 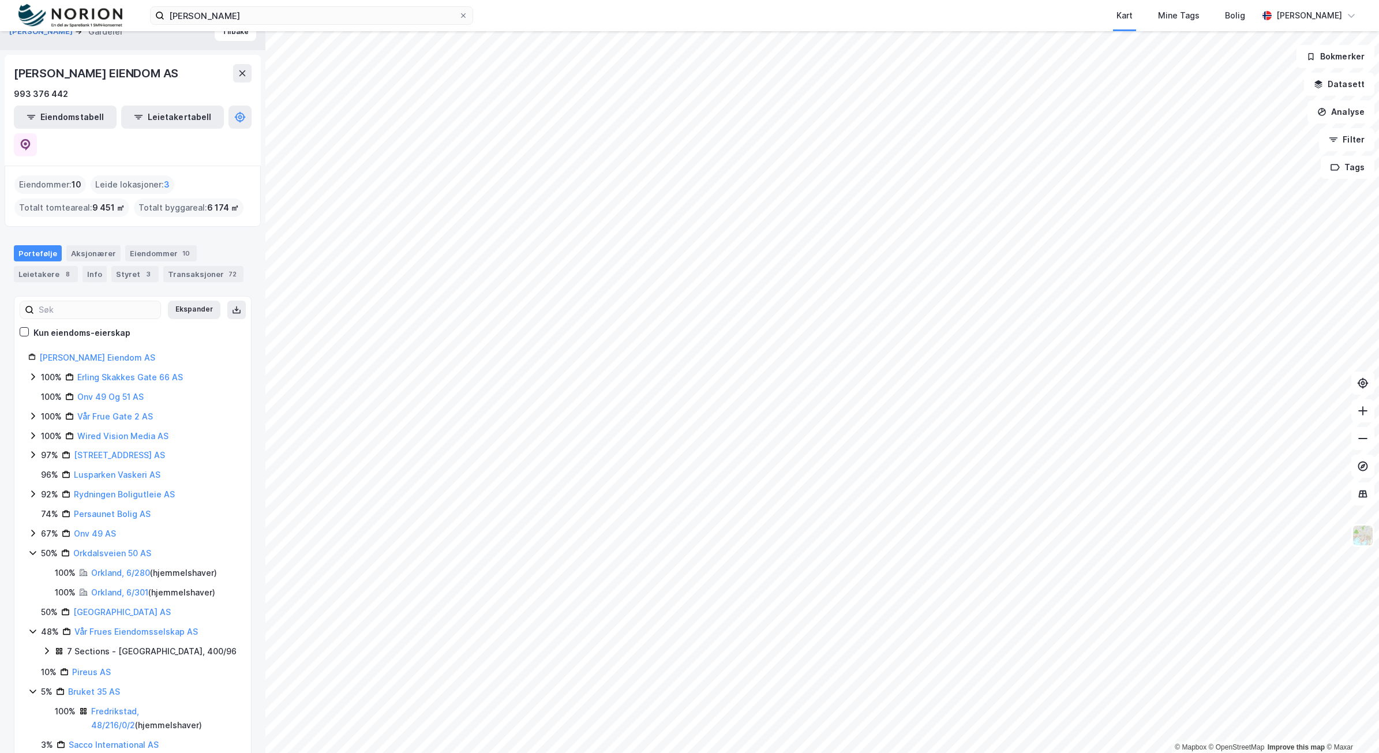 I want to click on div: Transaksjoner, so click(x=203, y=274).